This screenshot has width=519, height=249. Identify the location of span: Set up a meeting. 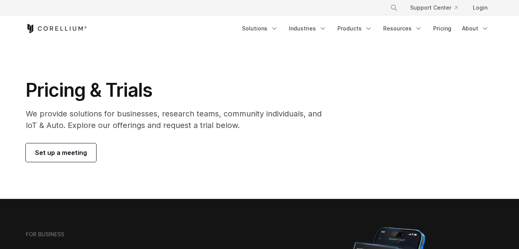
(61, 152).